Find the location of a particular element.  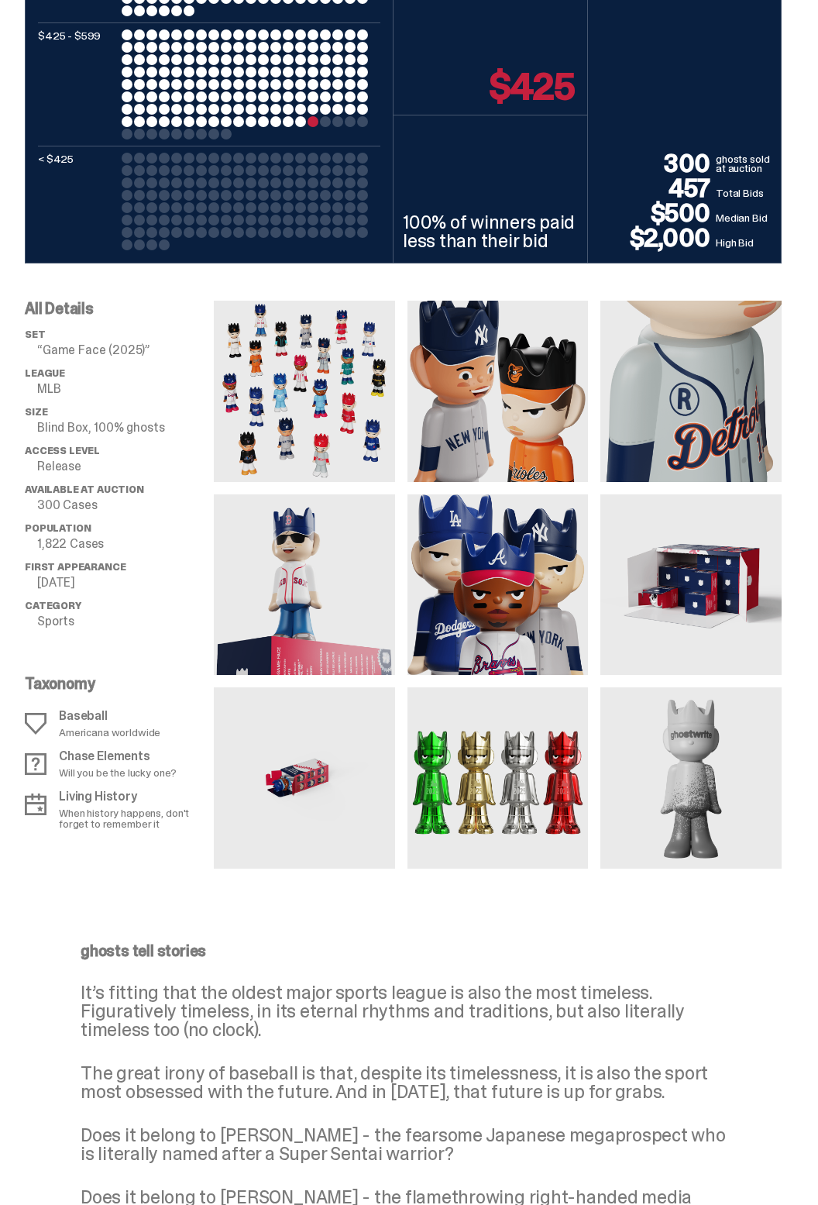

p: It’s fitting that the oldest major sports league is also the most timeless. Figuratively timeless... is located at coordinates (403, 1011).